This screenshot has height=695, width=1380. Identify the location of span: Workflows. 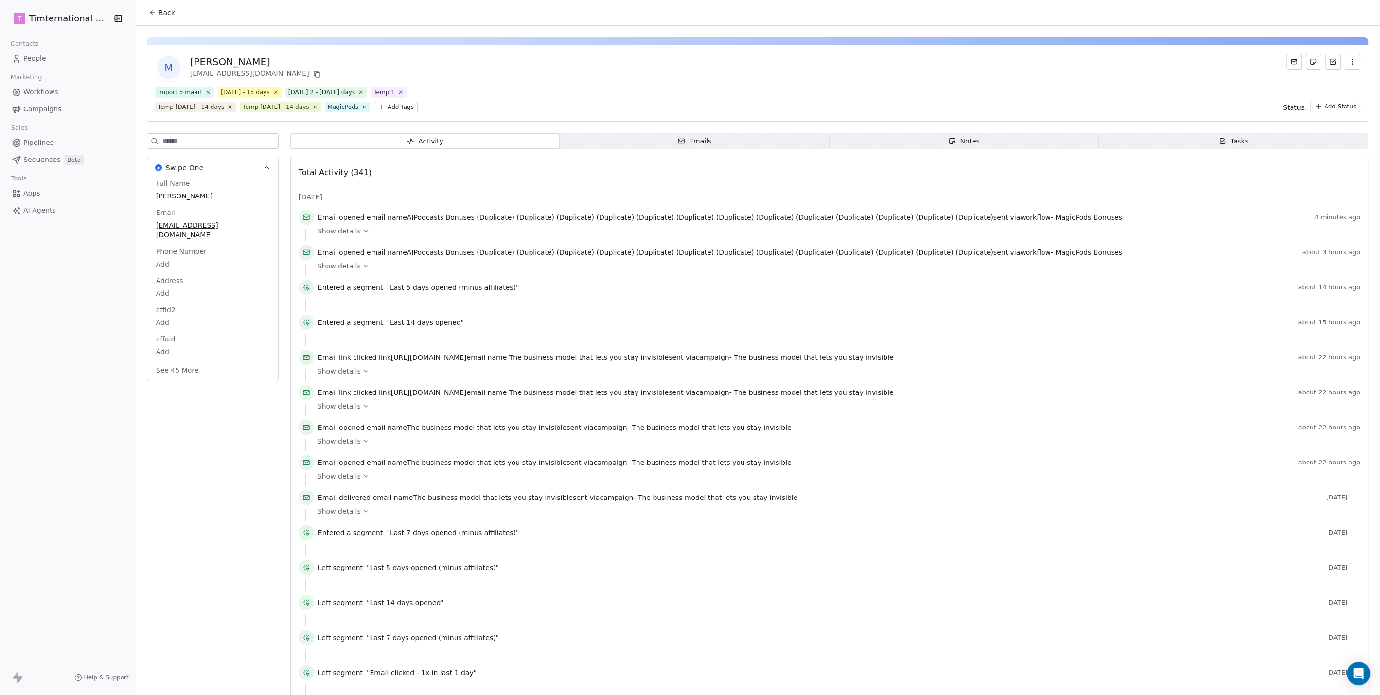
(41, 92).